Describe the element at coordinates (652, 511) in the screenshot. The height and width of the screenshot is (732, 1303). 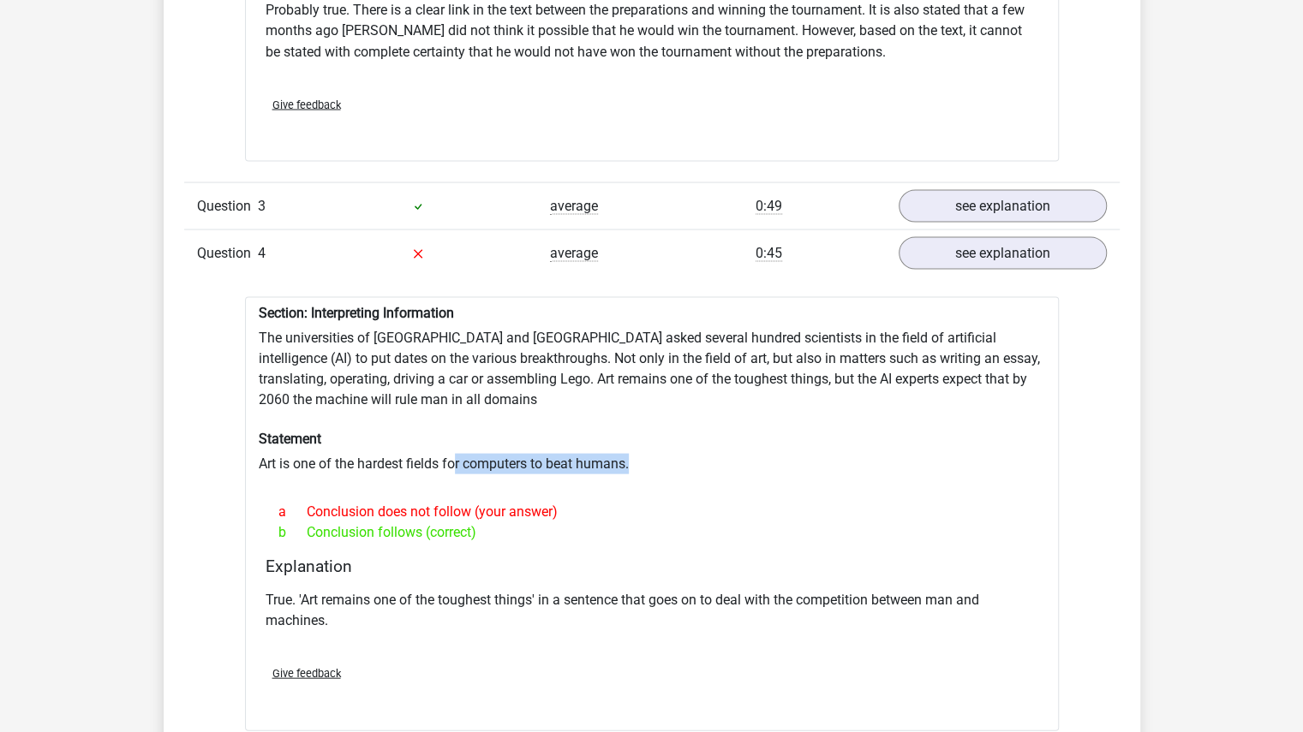
I see `div: Conclusion does not follow (your answer)` at that location.